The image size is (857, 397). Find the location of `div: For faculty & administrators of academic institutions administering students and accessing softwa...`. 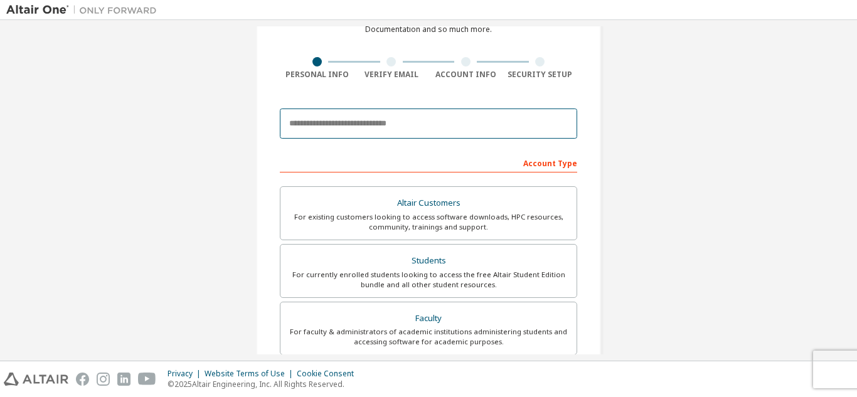

div: For faculty & administrators of academic institutions administering students and accessing softwa... is located at coordinates (429, 337).